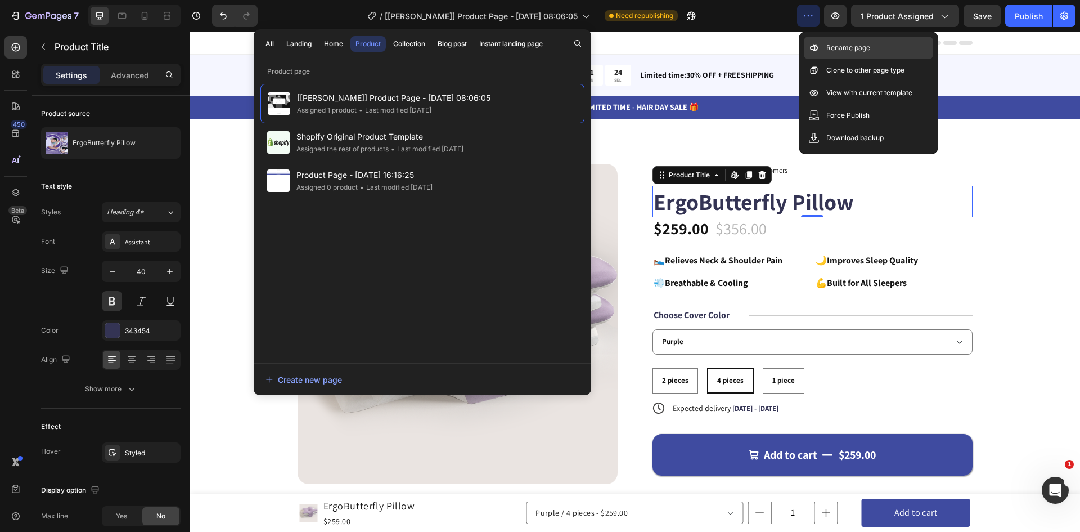 The height and width of the screenshot is (532, 1080). What do you see at coordinates (122, 516) in the screenshot?
I see `span: Yes` at bounding box center [122, 516].